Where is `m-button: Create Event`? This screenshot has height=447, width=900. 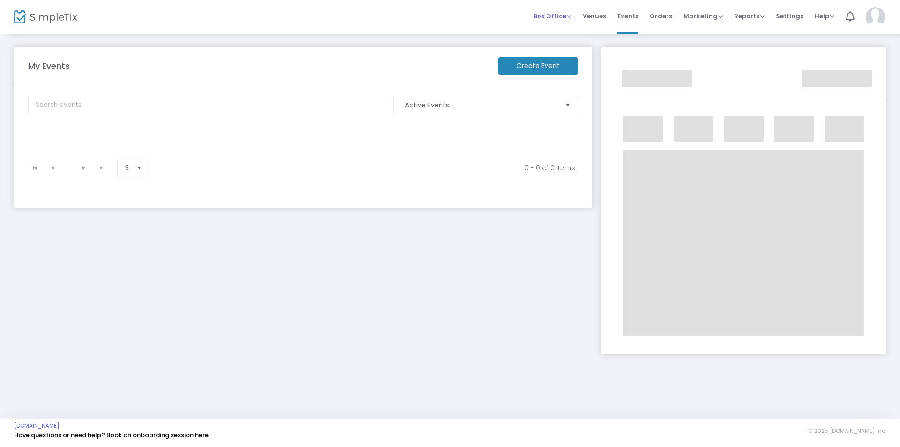 m-button: Create Event is located at coordinates (538, 66).